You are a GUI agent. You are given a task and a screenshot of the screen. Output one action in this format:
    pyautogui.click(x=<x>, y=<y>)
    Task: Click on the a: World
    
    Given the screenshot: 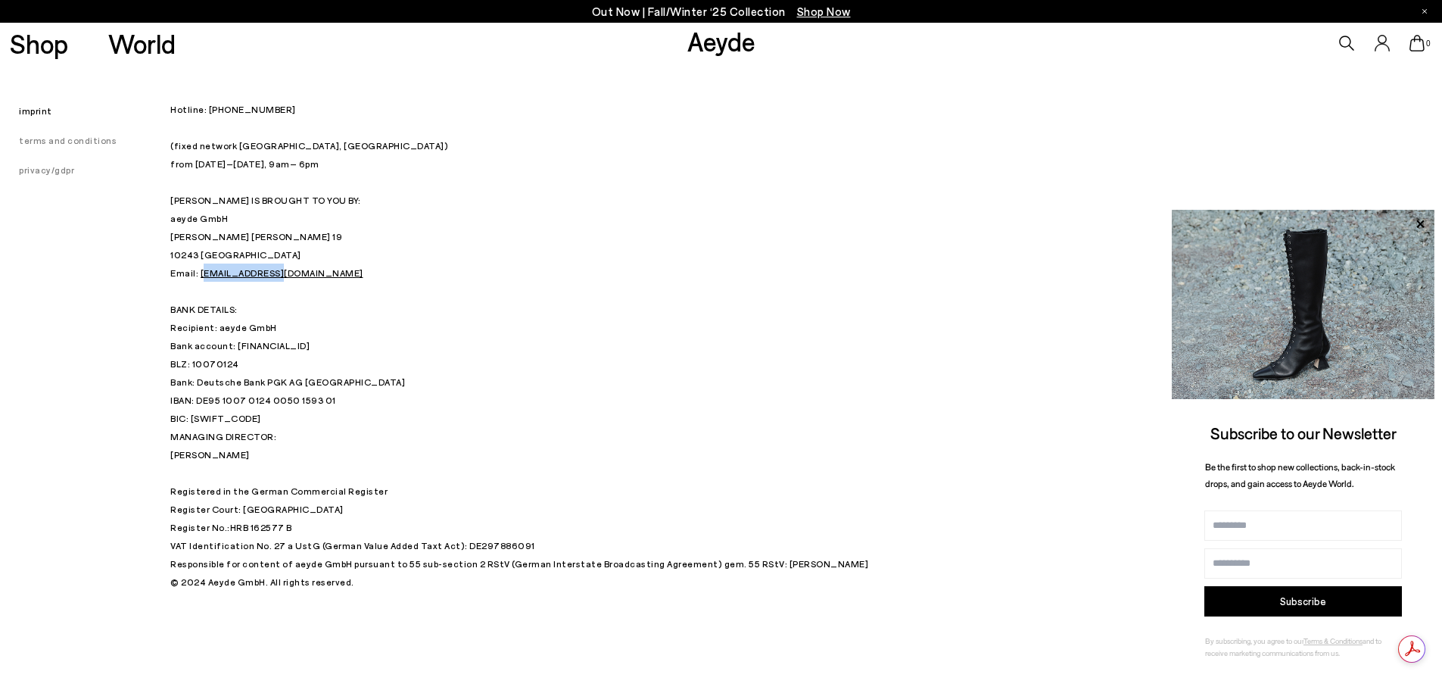 What is the action you would take?
    pyautogui.click(x=142, y=43)
    